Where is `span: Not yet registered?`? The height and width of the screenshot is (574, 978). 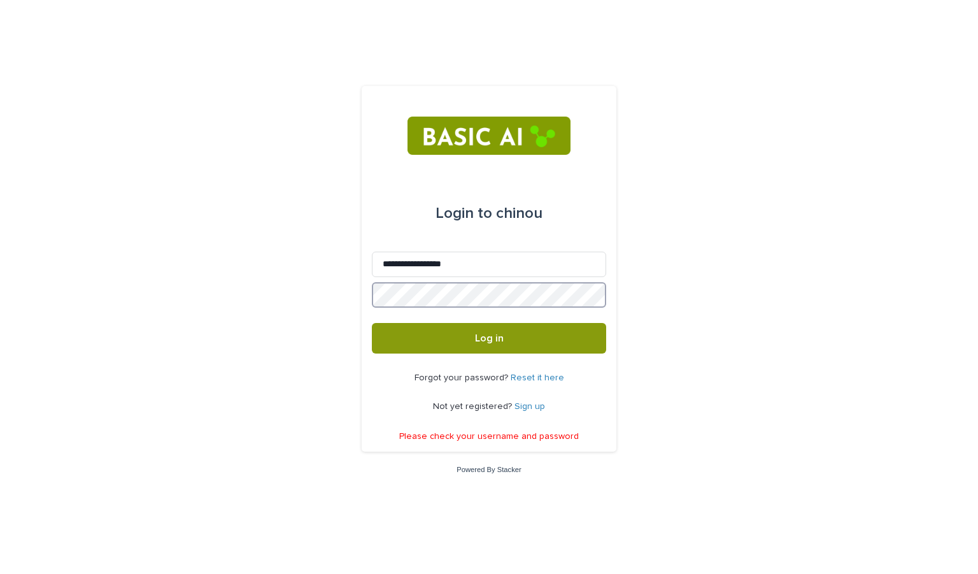
span: Not yet registered? is located at coordinates (474, 406).